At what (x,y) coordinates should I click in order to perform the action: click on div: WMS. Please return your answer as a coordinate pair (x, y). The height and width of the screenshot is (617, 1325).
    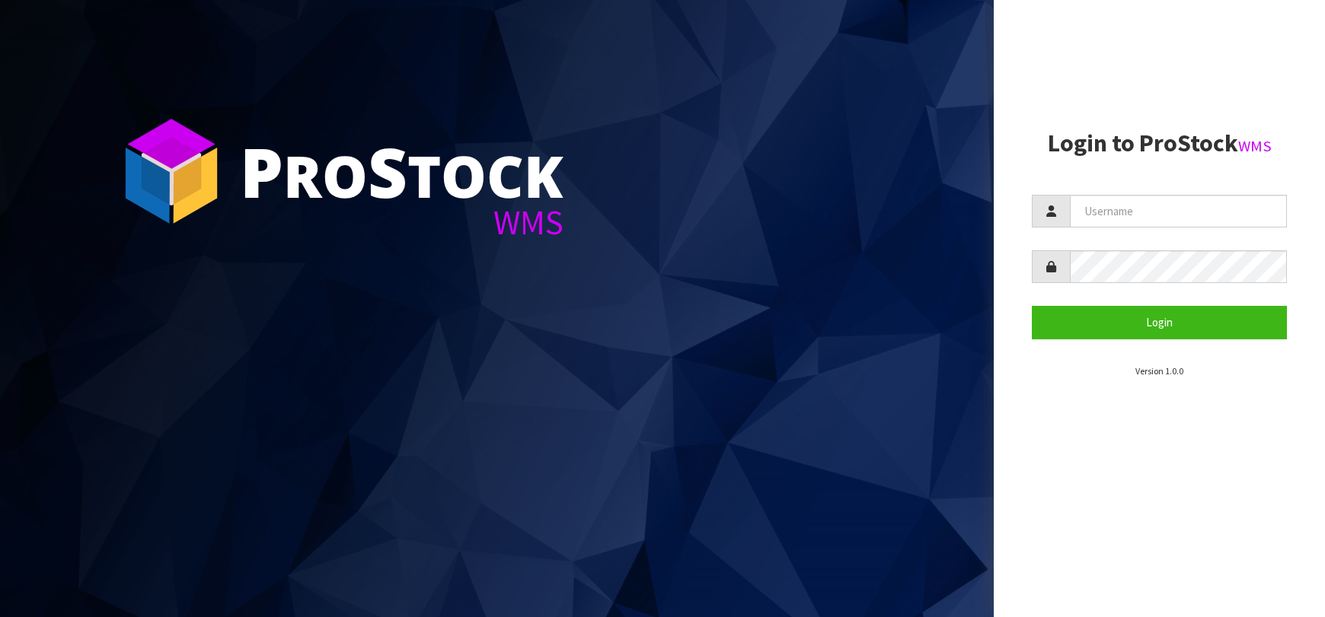
    Looking at the image, I should click on (401, 222).